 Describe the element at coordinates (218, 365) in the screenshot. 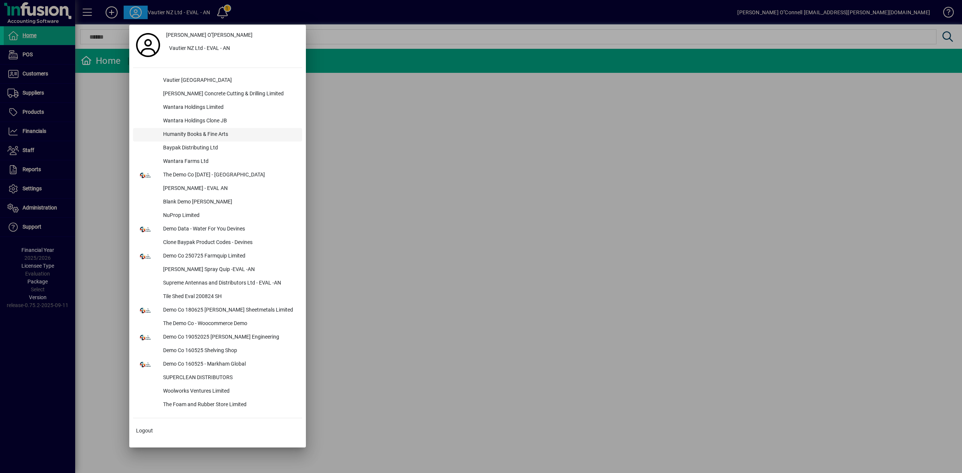

I see `button: Demo Co 160525 - Markham Global` at that location.